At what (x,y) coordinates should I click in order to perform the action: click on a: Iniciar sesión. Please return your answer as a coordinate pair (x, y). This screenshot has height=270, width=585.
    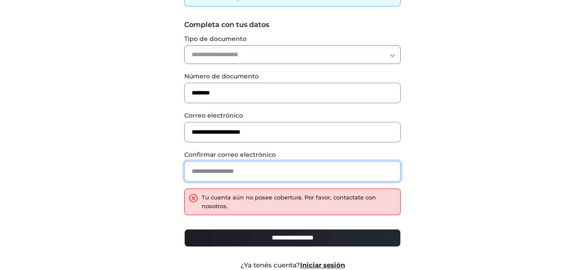
    Looking at the image, I should click on (322, 265).